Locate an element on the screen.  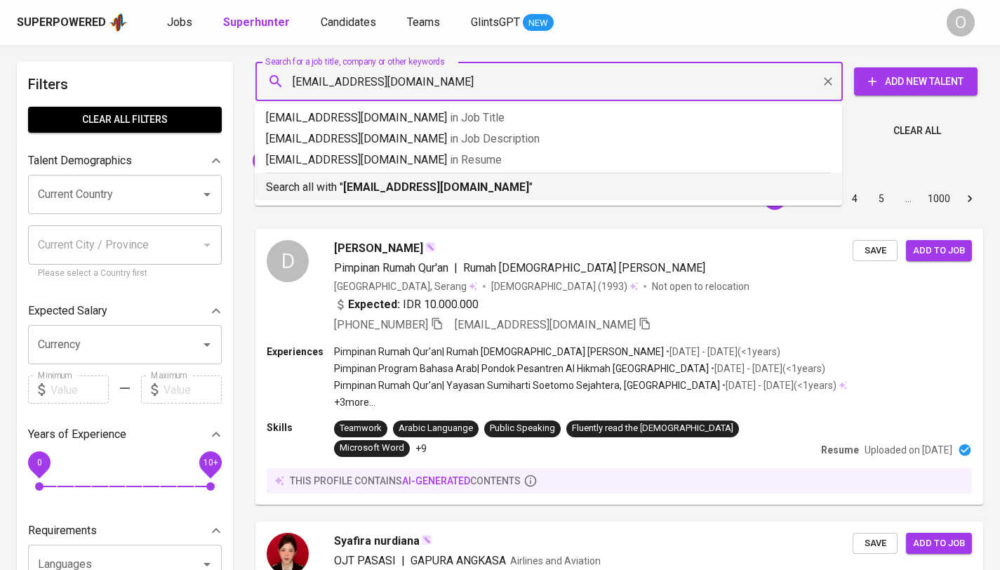
div: Arabic Languange is located at coordinates (436, 428).